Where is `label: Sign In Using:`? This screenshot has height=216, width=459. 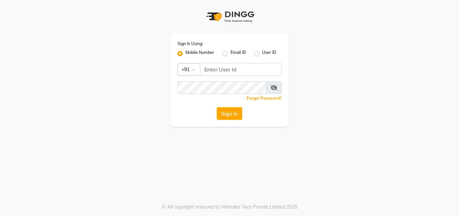 label: Sign In Using: is located at coordinates (190, 44).